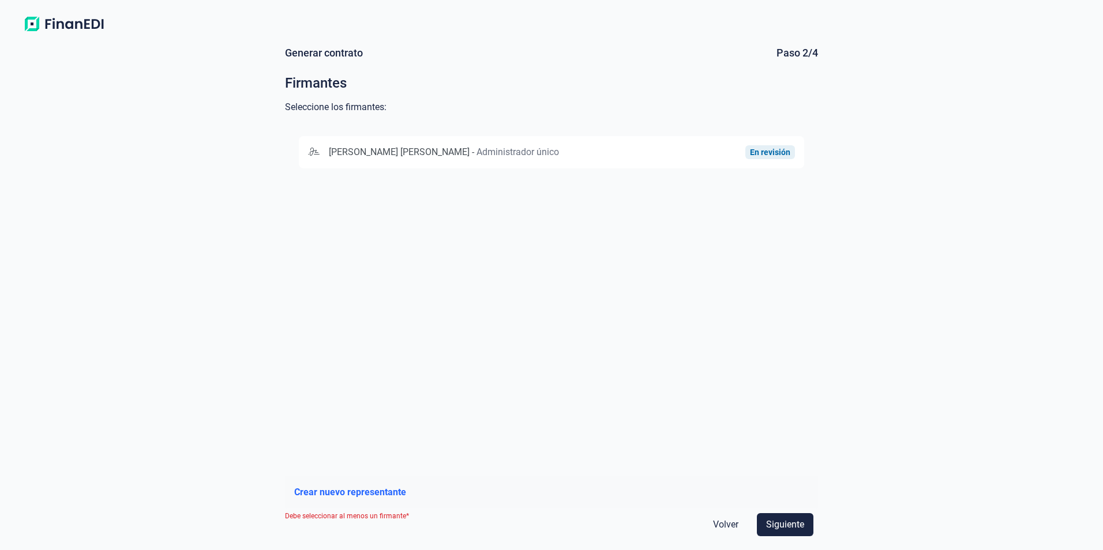 This screenshot has height=550, width=1103. I want to click on div: Paso 2/4, so click(797, 53).